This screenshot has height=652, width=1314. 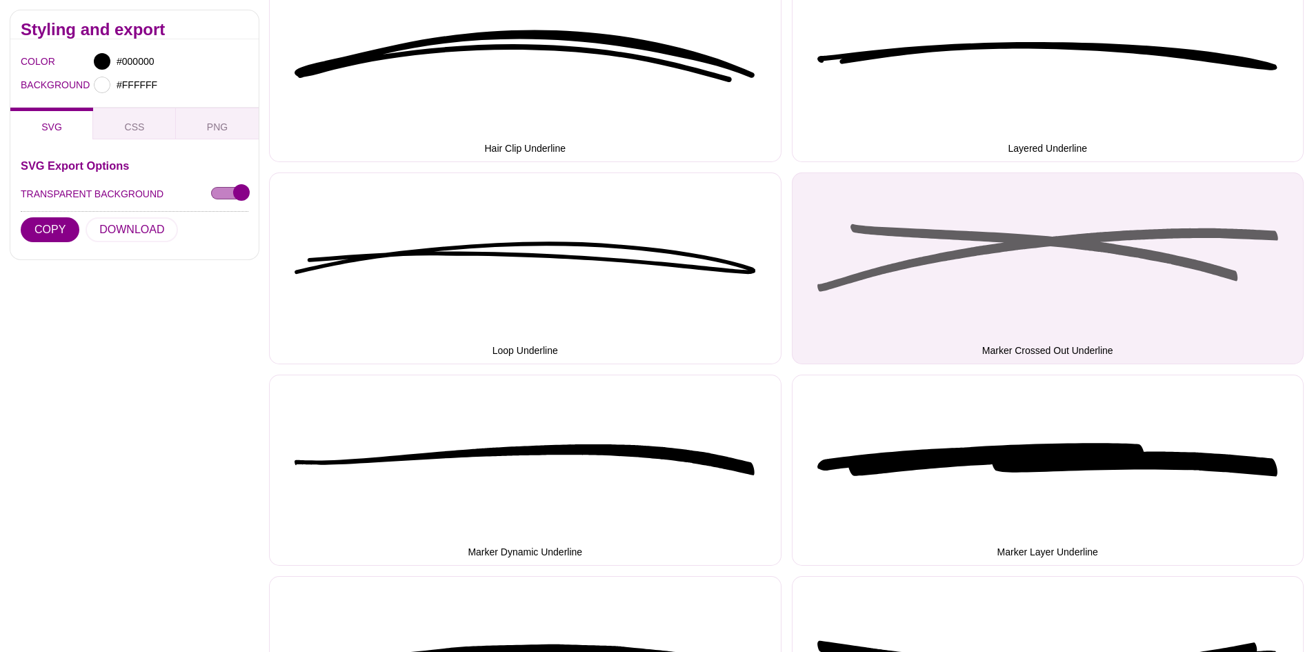 What do you see at coordinates (525, 470) in the screenshot?
I see `button: Marker Dynamic Underline` at bounding box center [525, 470].